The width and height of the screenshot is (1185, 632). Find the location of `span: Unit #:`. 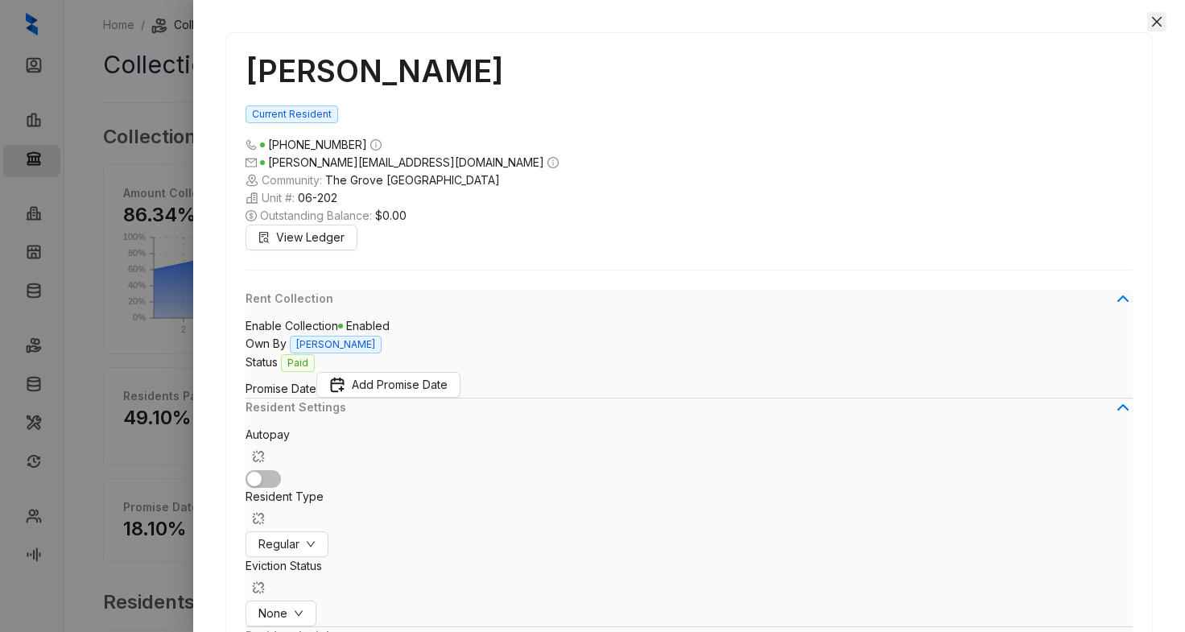

span: Unit #: is located at coordinates (689, 198).